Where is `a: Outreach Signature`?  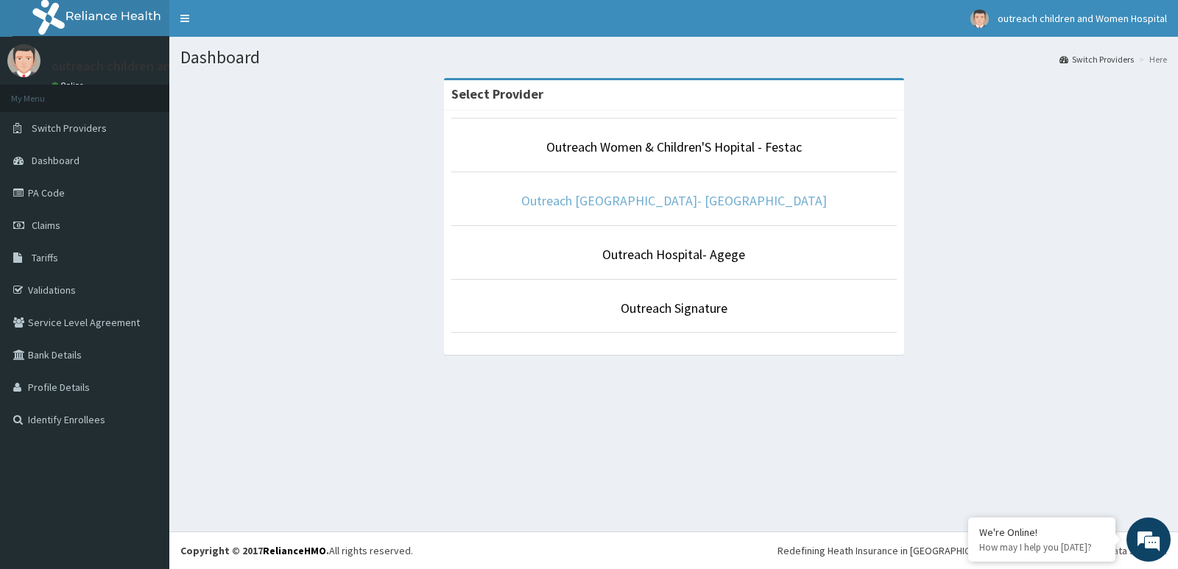
a: Outreach Signature is located at coordinates (674, 308).